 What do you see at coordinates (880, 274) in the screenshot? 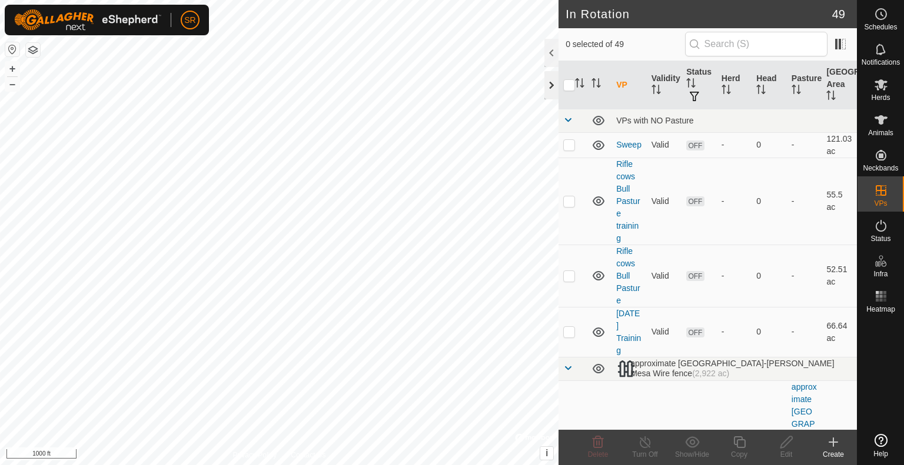
I see `span: Infra` at bounding box center [880, 274].